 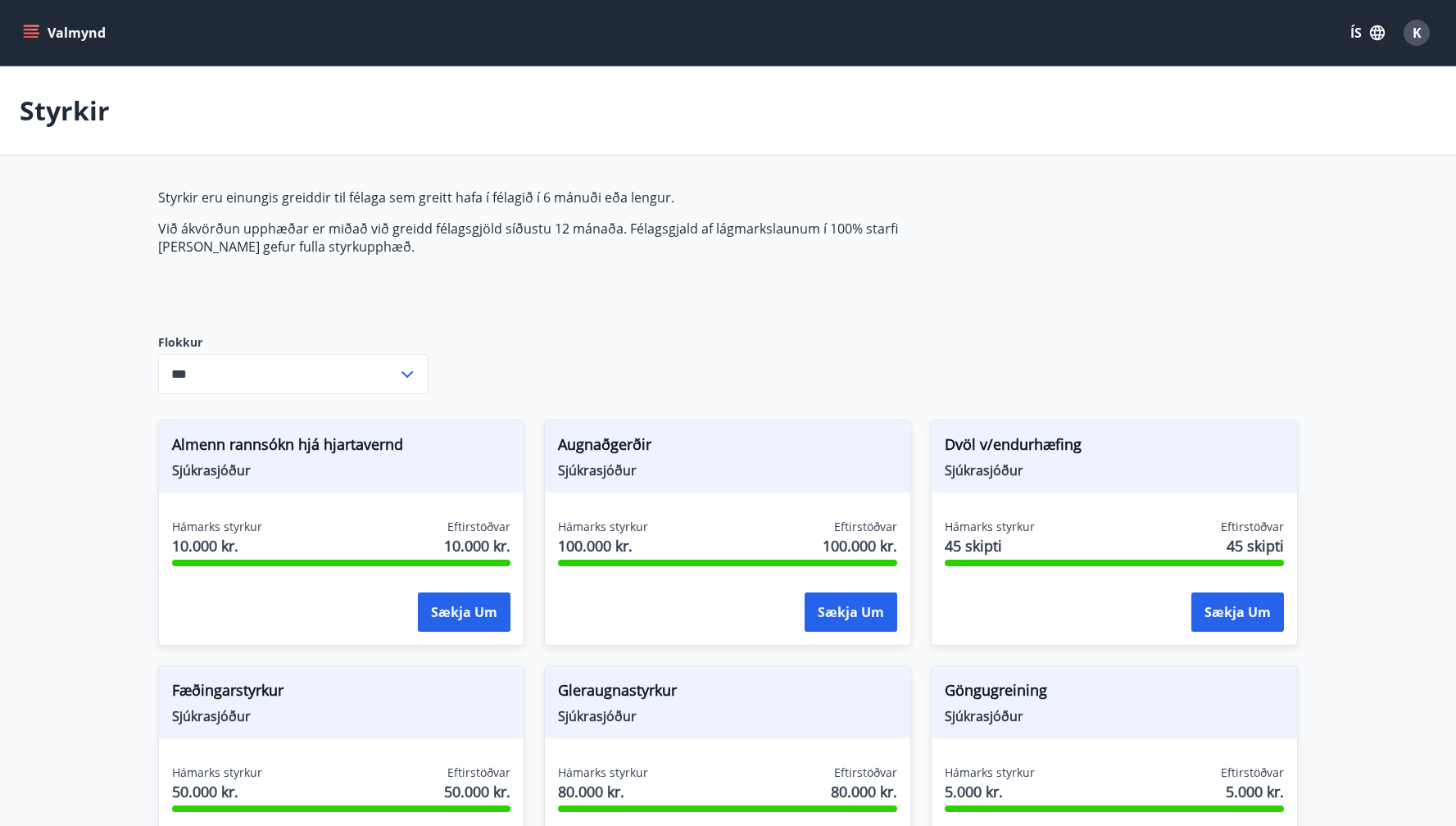 I want to click on span: Dvöl v/endurhæfing, so click(x=1114, y=448).